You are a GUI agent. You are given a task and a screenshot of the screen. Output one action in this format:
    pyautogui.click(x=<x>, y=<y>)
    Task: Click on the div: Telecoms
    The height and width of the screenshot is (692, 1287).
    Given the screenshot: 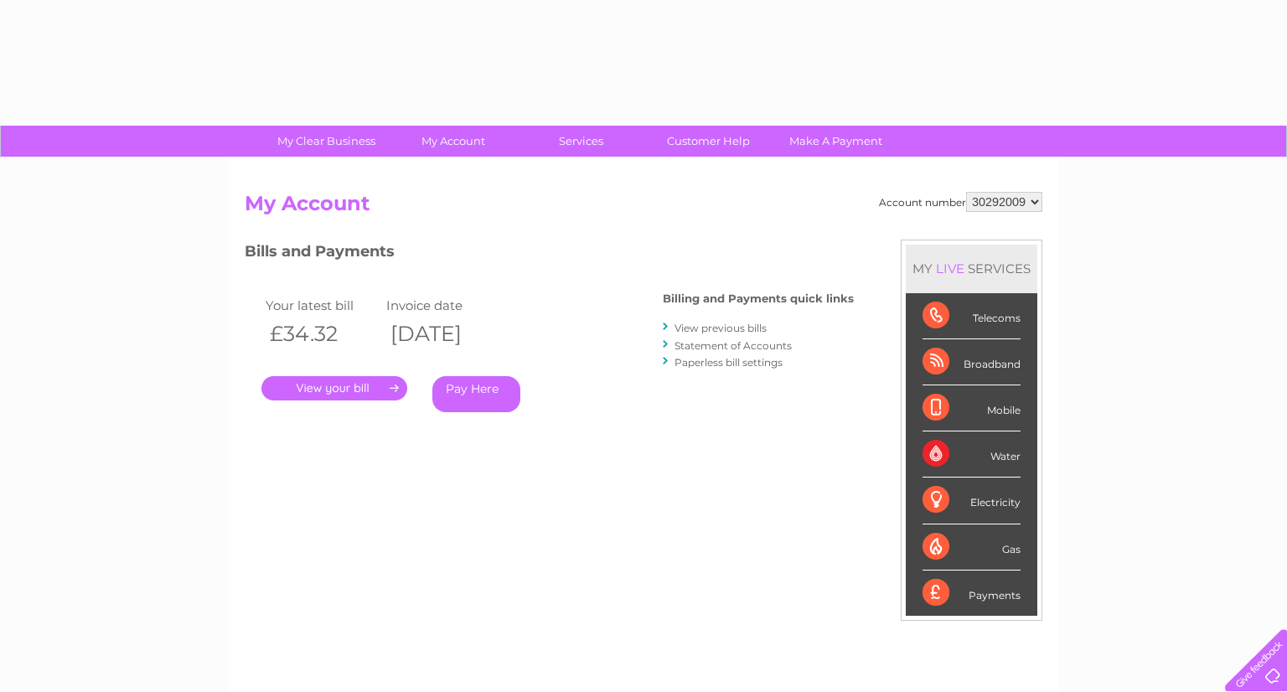 What is the action you would take?
    pyautogui.click(x=971, y=316)
    